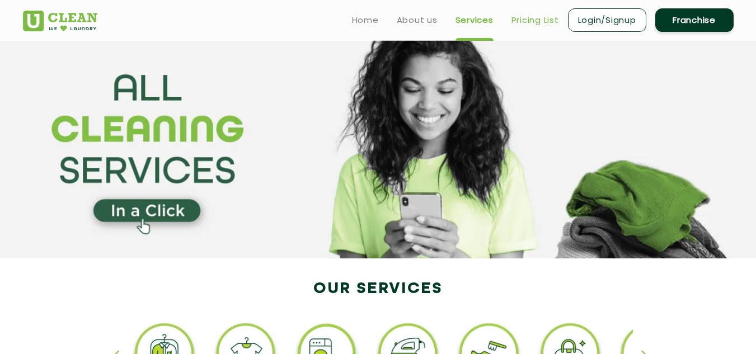 The width and height of the screenshot is (756, 354). I want to click on a: Pricing List, so click(535, 20).